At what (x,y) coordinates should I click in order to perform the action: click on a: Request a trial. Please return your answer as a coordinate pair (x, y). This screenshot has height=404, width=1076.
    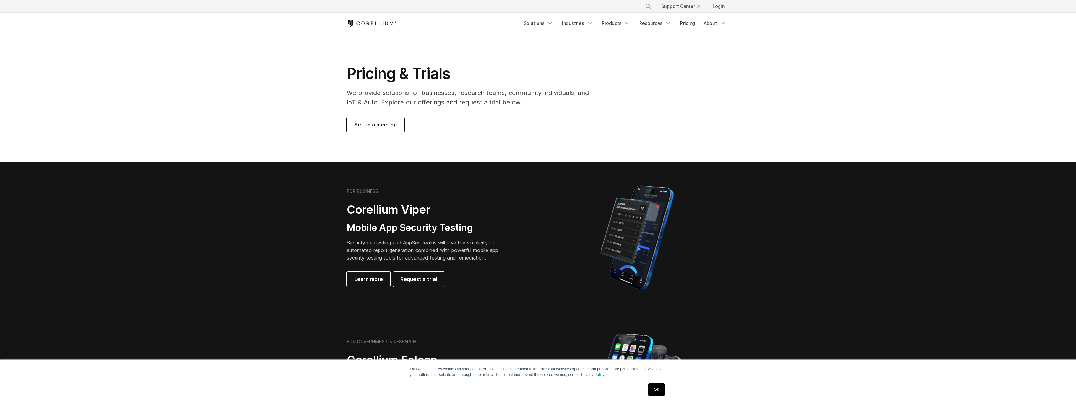
    Looking at the image, I should click on (419, 279).